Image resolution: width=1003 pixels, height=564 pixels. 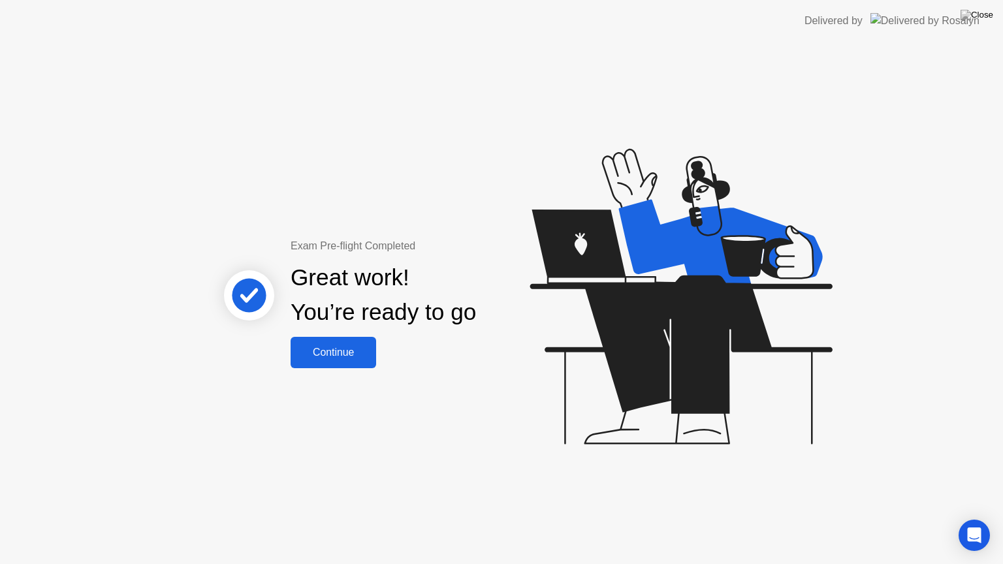 What do you see at coordinates (333, 353) in the screenshot?
I see `div: Continue` at bounding box center [333, 353].